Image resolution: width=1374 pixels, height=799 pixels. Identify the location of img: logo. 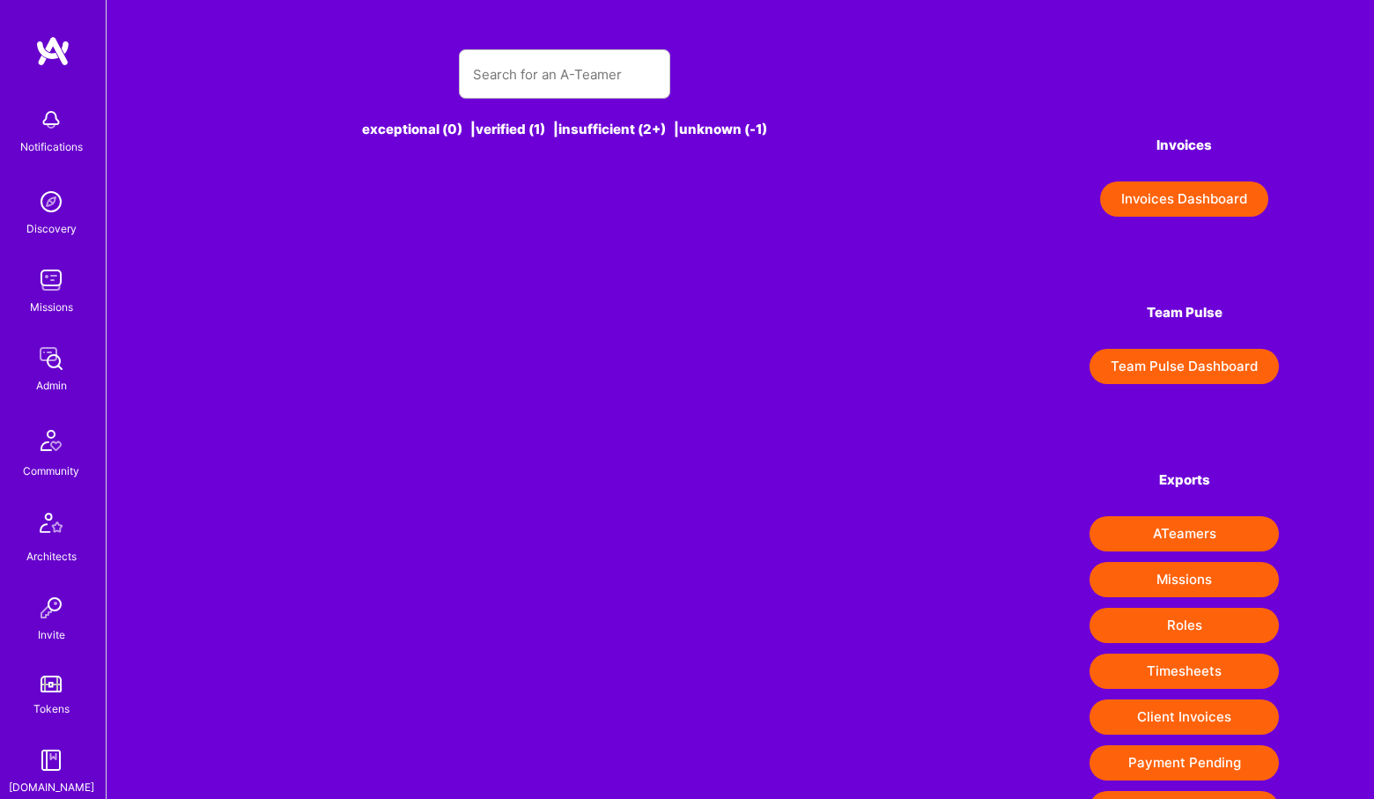
(53, 51).